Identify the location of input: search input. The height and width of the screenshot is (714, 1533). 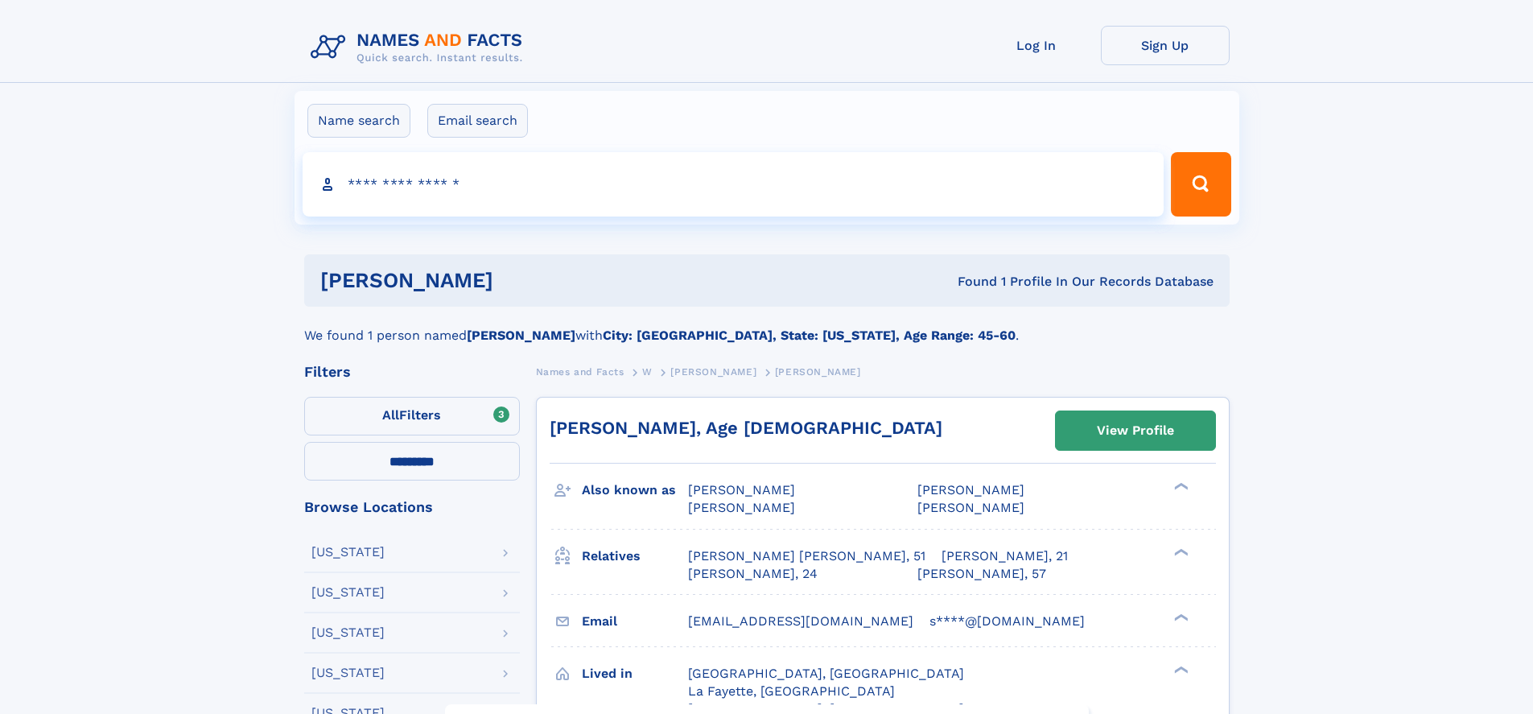
(733, 184).